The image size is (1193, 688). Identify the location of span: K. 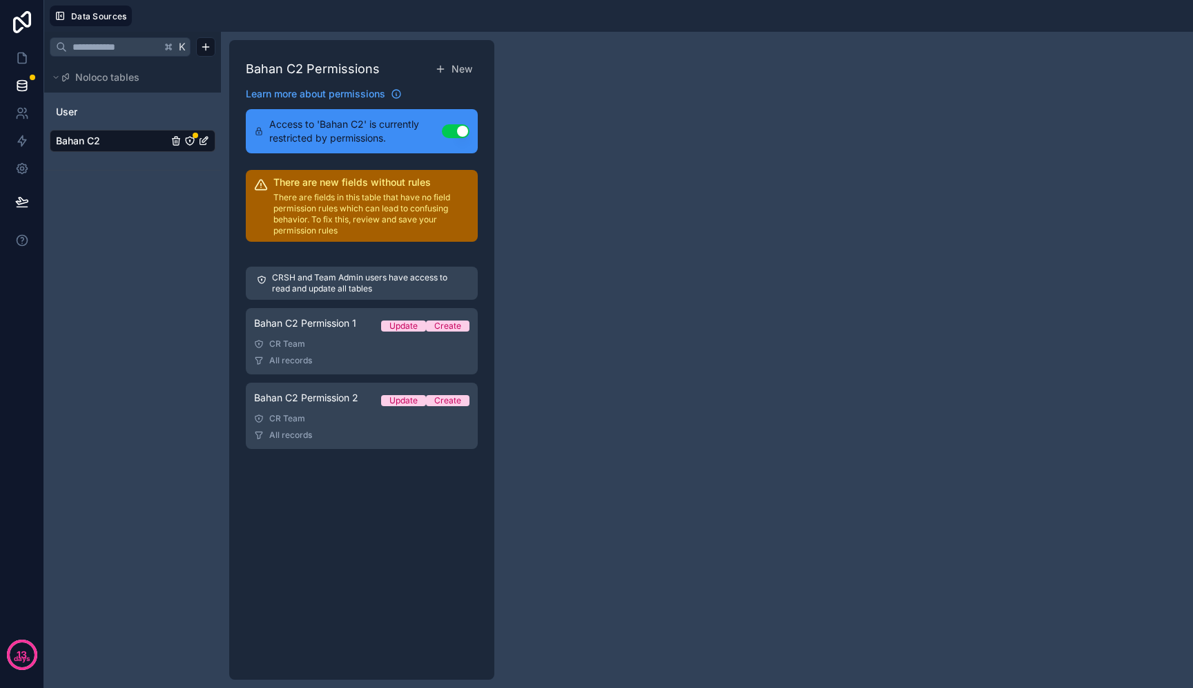
(182, 47).